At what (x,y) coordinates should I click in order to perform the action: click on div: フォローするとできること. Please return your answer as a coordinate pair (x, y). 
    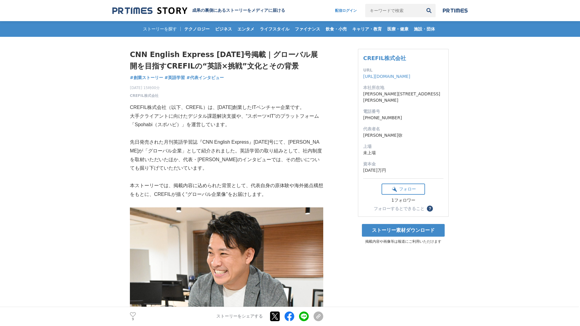
    Looking at the image, I should click on (399, 209).